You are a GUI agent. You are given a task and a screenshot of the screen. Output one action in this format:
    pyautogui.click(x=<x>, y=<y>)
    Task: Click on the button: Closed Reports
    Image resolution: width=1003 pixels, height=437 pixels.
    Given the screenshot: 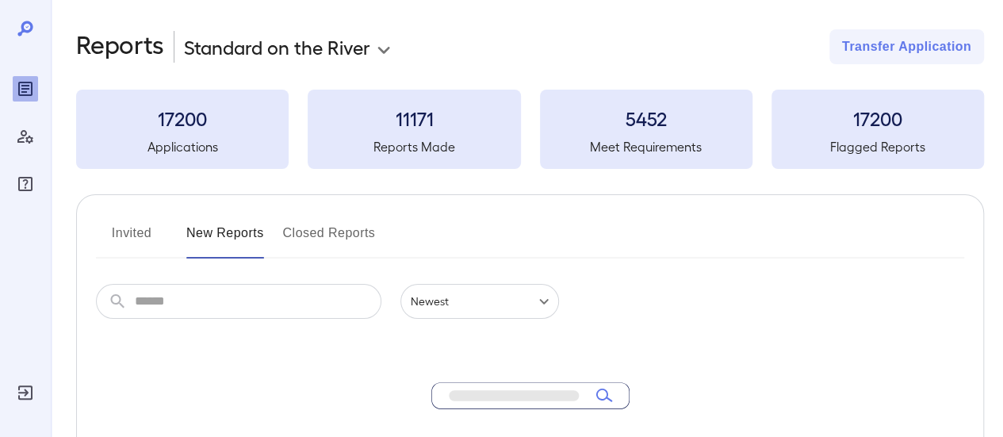 What is the action you would take?
    pyautogui.click(x=329, y=239)
    